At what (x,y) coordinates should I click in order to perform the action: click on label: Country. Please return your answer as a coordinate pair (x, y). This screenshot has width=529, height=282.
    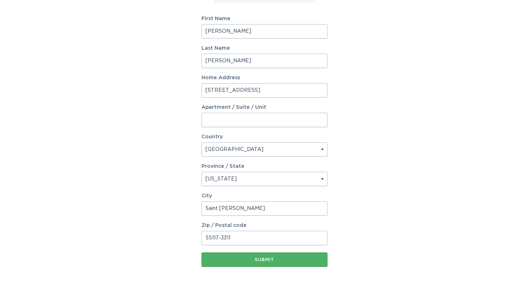
    Looking at the image, I should click on (212, 137).